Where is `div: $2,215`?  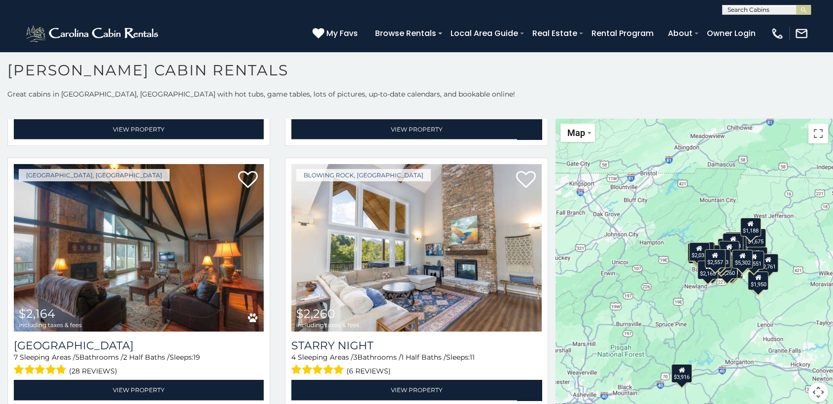
div: $2,215 is located at coordinates (698, 252).